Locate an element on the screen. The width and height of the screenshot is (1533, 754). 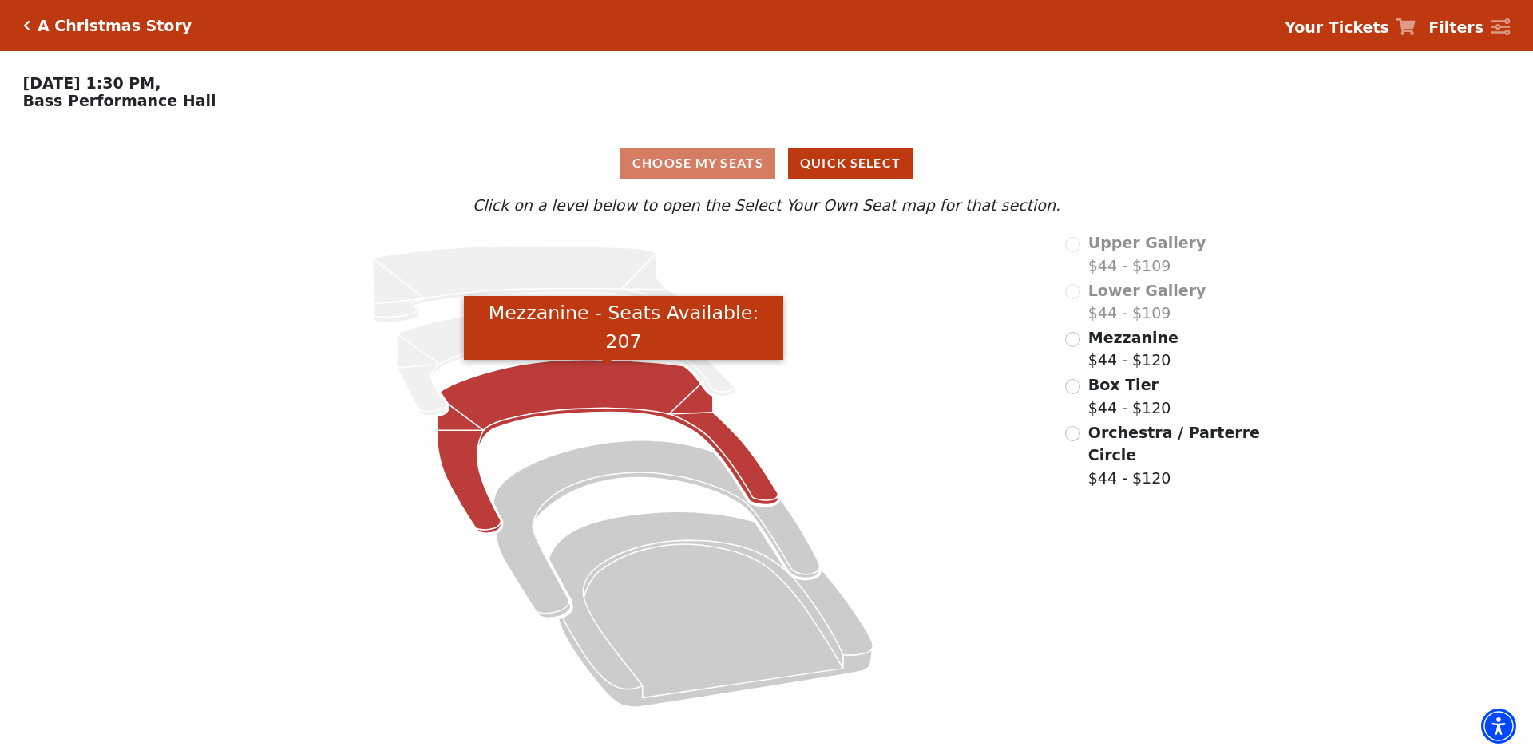
h5: A Christmas Story is located at coordinates (114, 26).